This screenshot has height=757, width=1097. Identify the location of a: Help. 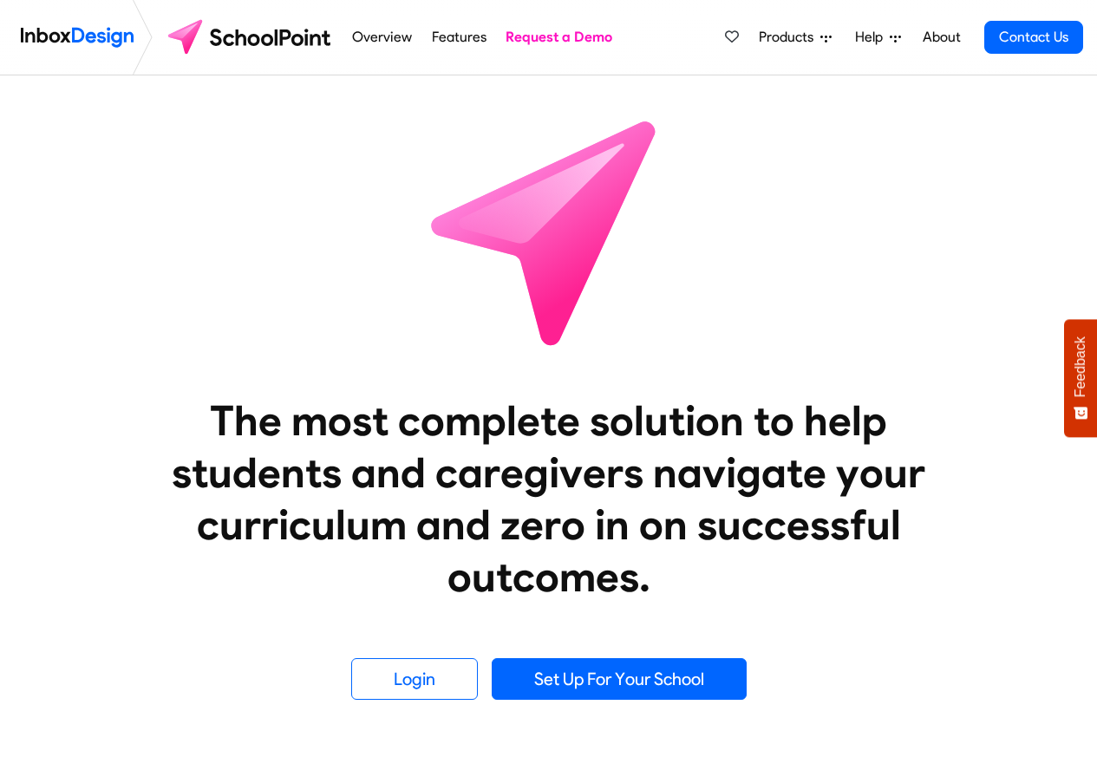
(877, 37).